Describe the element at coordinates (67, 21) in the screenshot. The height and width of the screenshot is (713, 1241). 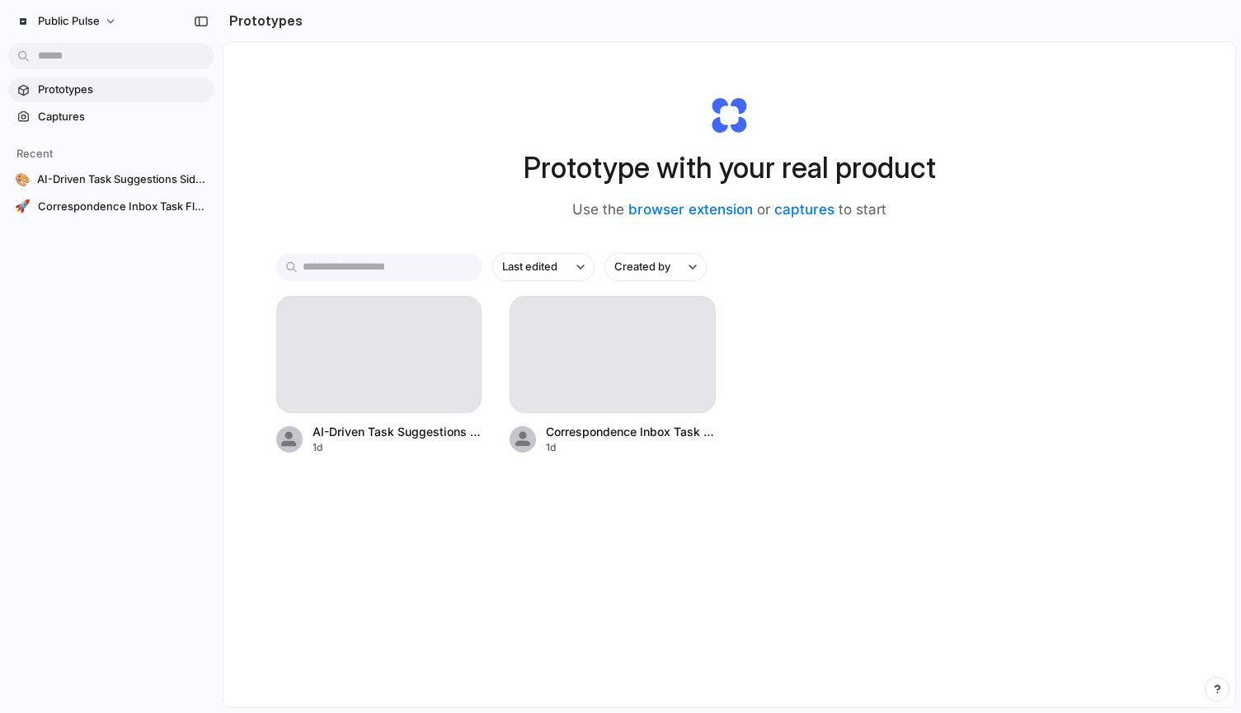
I see `button: Public Pulse` at that location.